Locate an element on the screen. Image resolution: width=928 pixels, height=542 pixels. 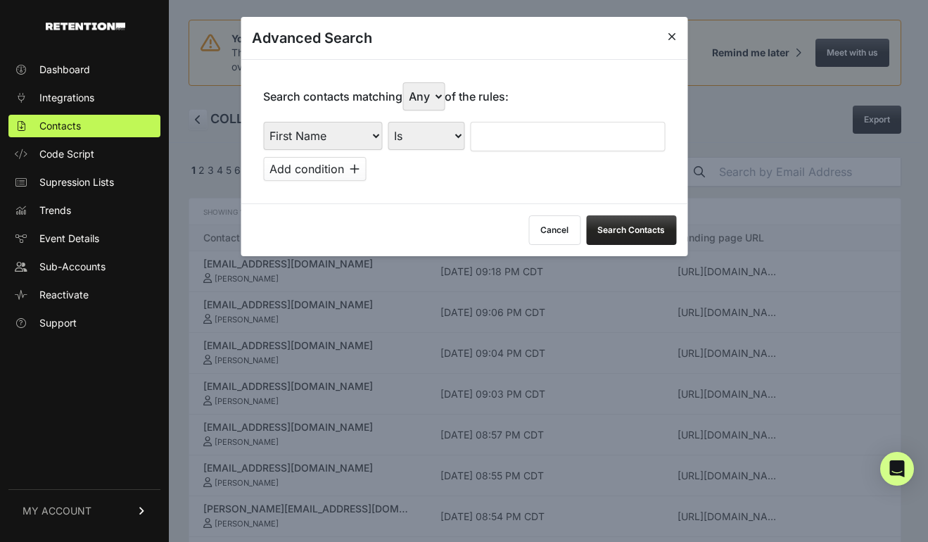
span: Event Details is located at coordinates (69, 239).